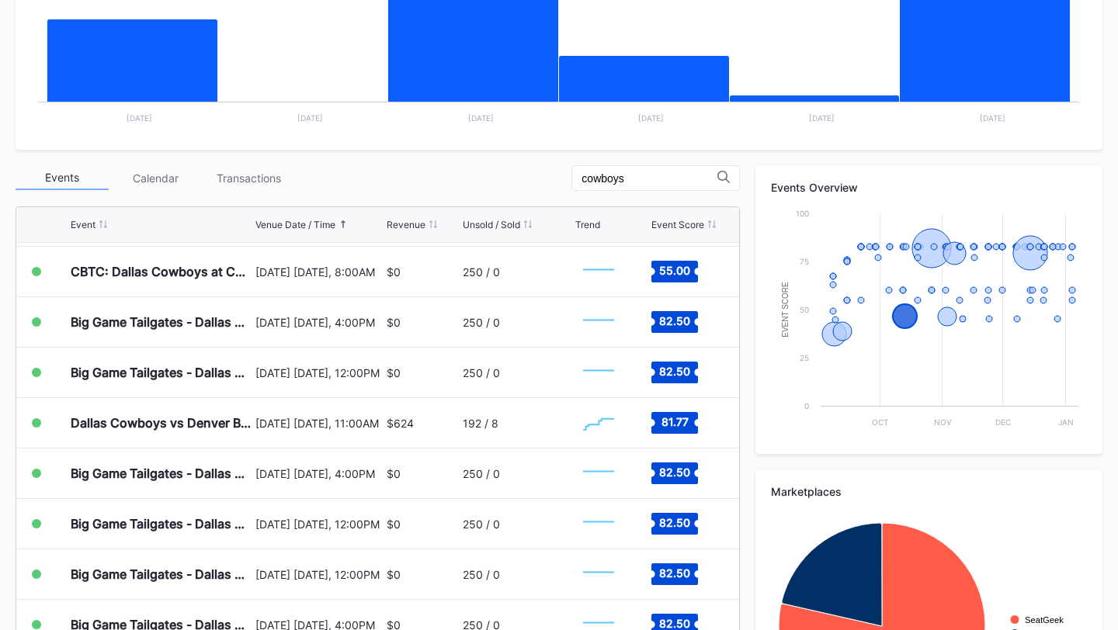 This screenshot has width=1118, height=630. What do you see at coordinates (406, 224) in the screenshot?
I see `div: Revenue` at bounding box center [406, 224].